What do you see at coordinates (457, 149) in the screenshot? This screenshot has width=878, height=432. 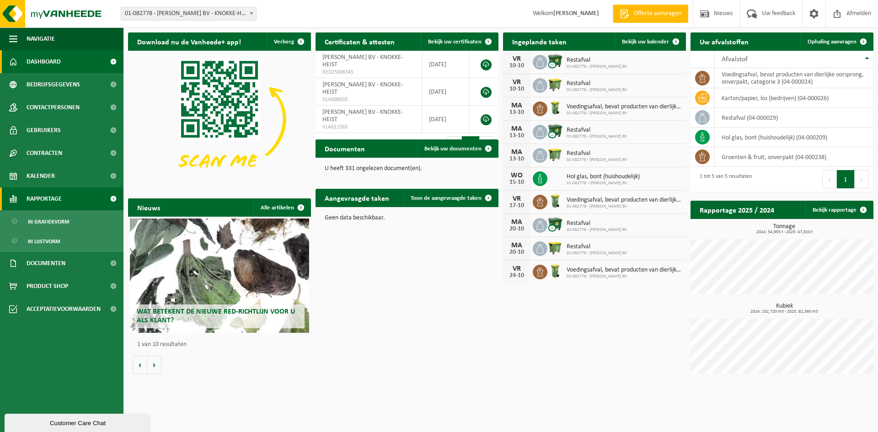 I see `a: Bekijk uw documenten` at bounding box center [457, 149].